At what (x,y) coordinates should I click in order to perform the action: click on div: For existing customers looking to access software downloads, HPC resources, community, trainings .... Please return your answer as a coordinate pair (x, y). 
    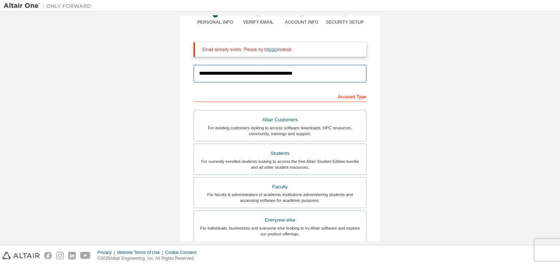
    Looking at the image, I should click on (280, 131).